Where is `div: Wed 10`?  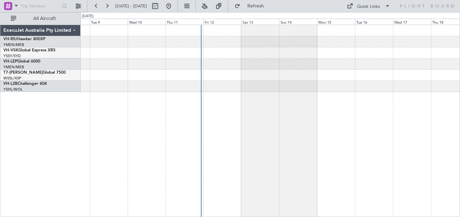
div: Wed 10 is located at coordinates (147, 22).